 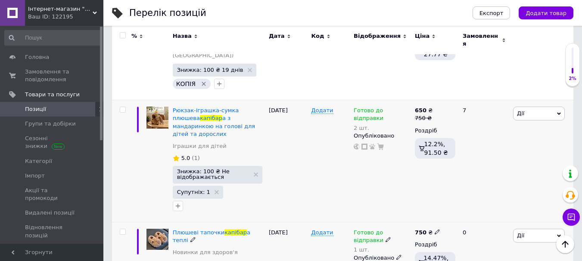 I want to click on span: 12.2%, 91.50 ₴, so click(x=435, y=149).